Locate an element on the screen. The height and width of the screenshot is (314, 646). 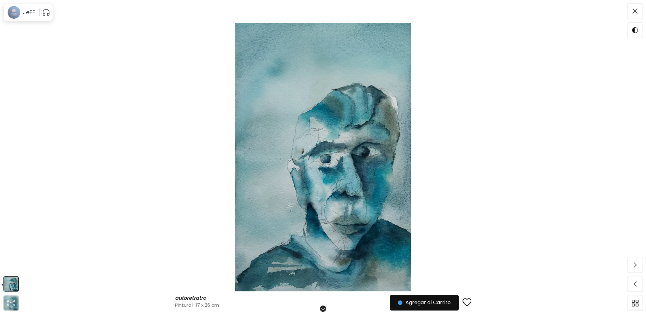
span: Agregar al Carrito is located at coordinates (424, 303).